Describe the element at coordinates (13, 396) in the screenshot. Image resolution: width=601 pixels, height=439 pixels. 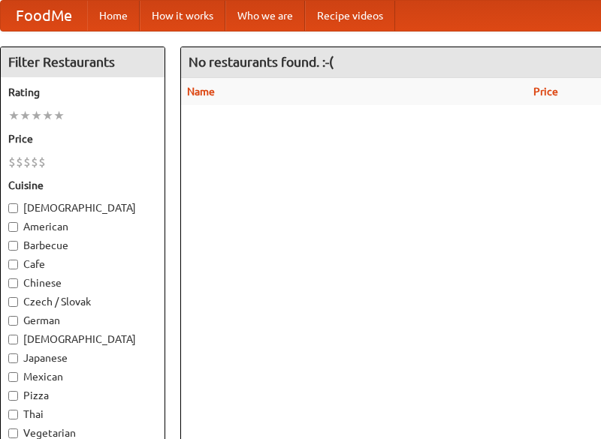
I see `input: Pizza` at that location.